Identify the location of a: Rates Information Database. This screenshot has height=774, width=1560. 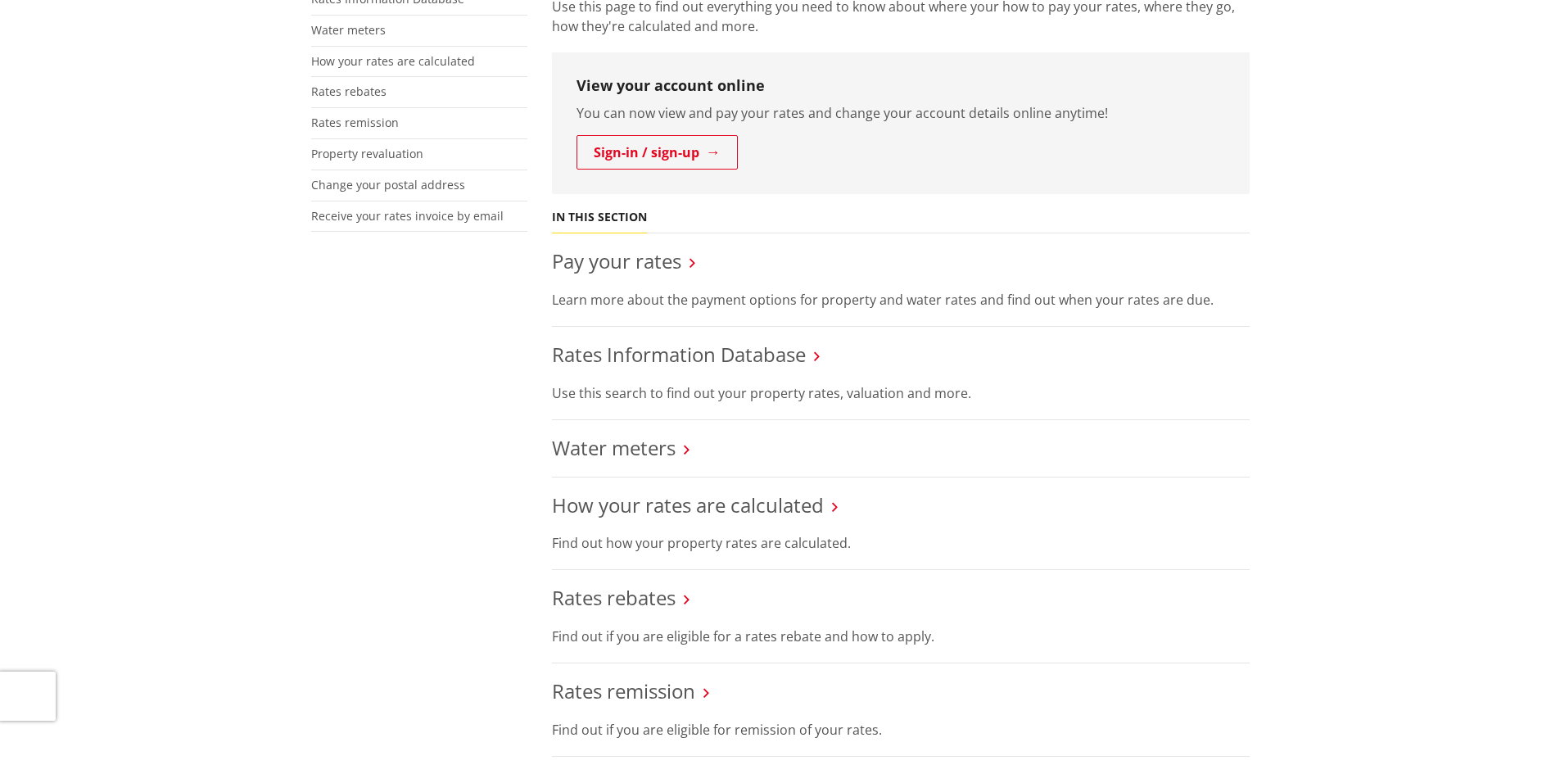
(679, 354).